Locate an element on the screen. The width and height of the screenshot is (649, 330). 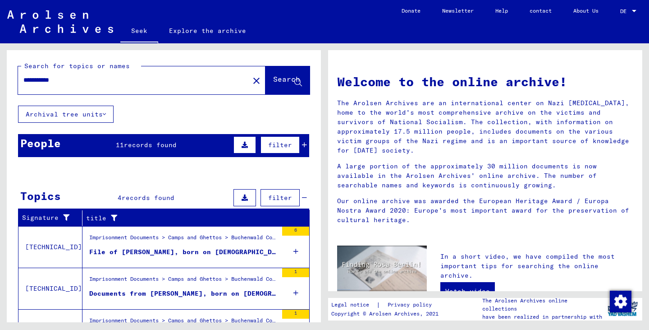
font: 11 is located at coordinates (120, 145).